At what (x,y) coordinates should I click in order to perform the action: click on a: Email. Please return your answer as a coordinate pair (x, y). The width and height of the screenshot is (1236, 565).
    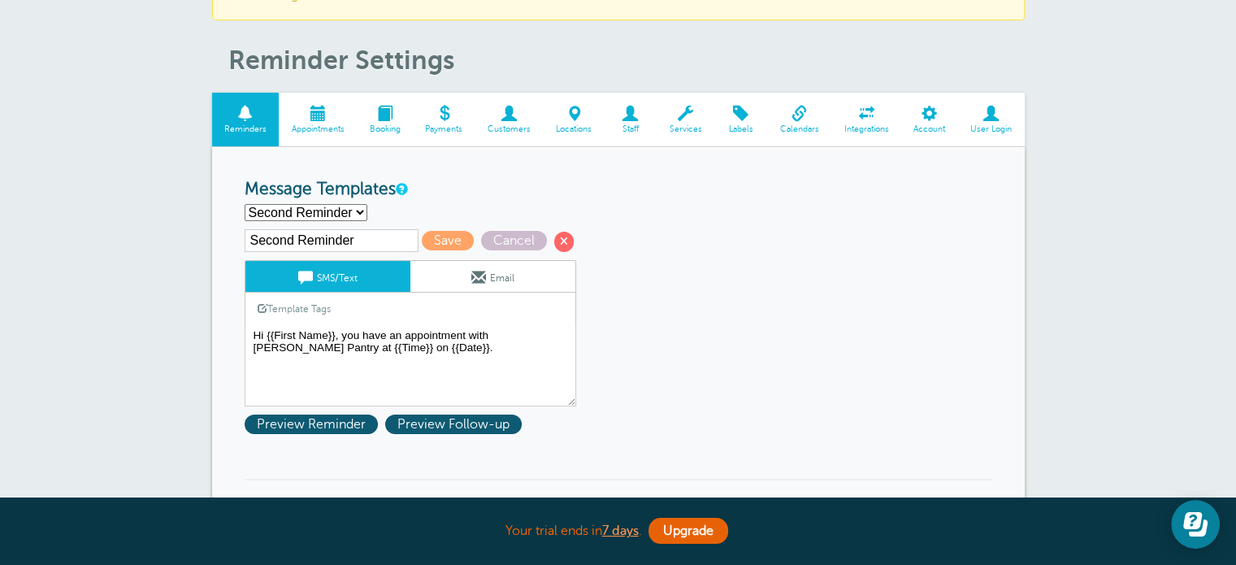
    Looking at the image, I should click on (492, 276).